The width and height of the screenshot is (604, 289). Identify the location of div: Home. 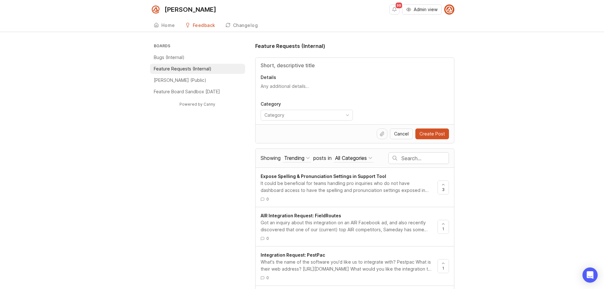
(168, 25).